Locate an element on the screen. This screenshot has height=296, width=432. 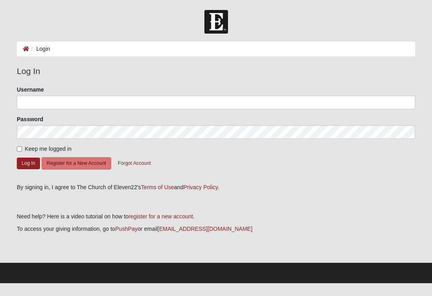
a: Terms of Use is located at coordinates (157, 187).